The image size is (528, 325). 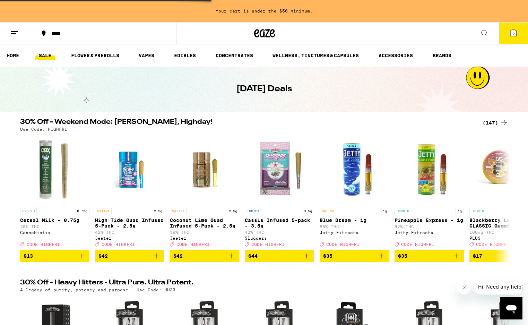 What do you see at coordinates (185, 55) in the screenshot?
I see `a: EDIBLES` at bounding box center [185, 55].